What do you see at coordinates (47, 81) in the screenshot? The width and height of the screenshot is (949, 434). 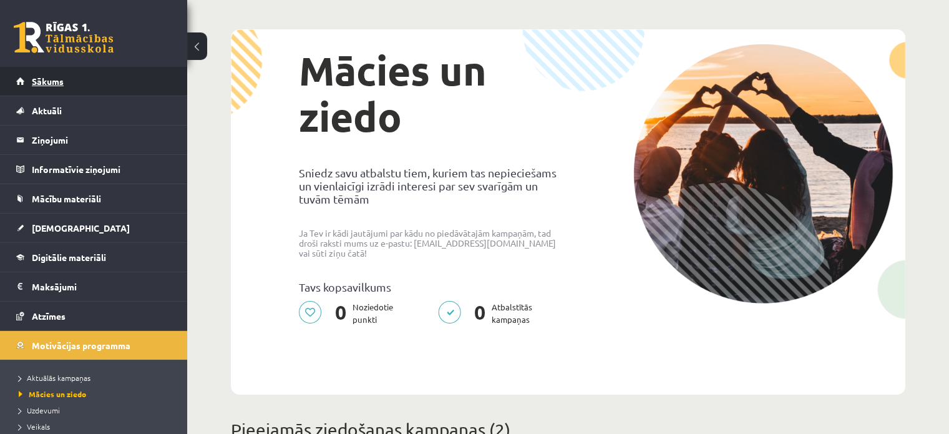 I see `span: Sākums` at bounding box center [47, 81].